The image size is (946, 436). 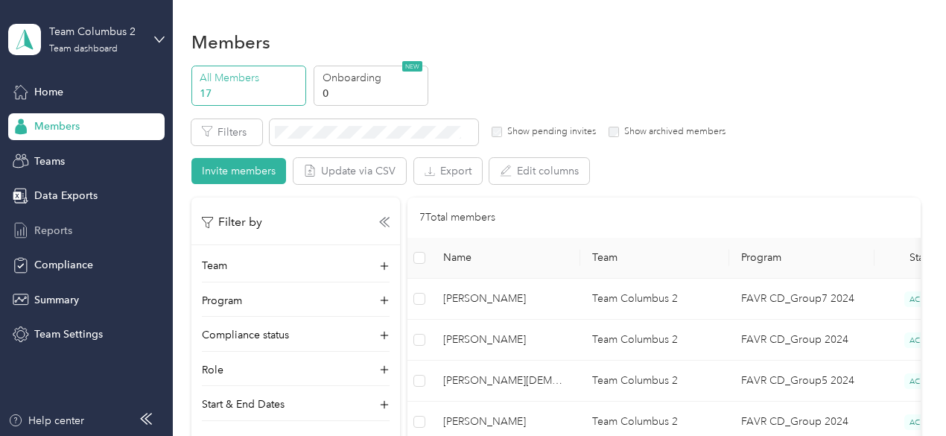 What do you see at coordinates (57, 299) in the screenshot?
I see `span: Summary` at bounding box center [57, 299].